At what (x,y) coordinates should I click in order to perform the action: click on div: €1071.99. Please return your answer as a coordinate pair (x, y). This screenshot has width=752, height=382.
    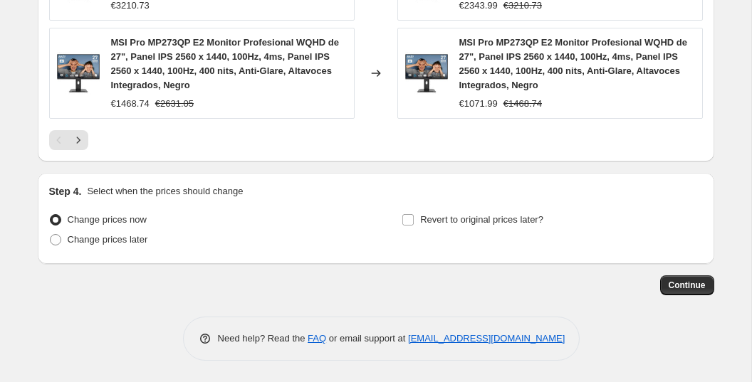
    Looking at the image, I should click on (479, 104).